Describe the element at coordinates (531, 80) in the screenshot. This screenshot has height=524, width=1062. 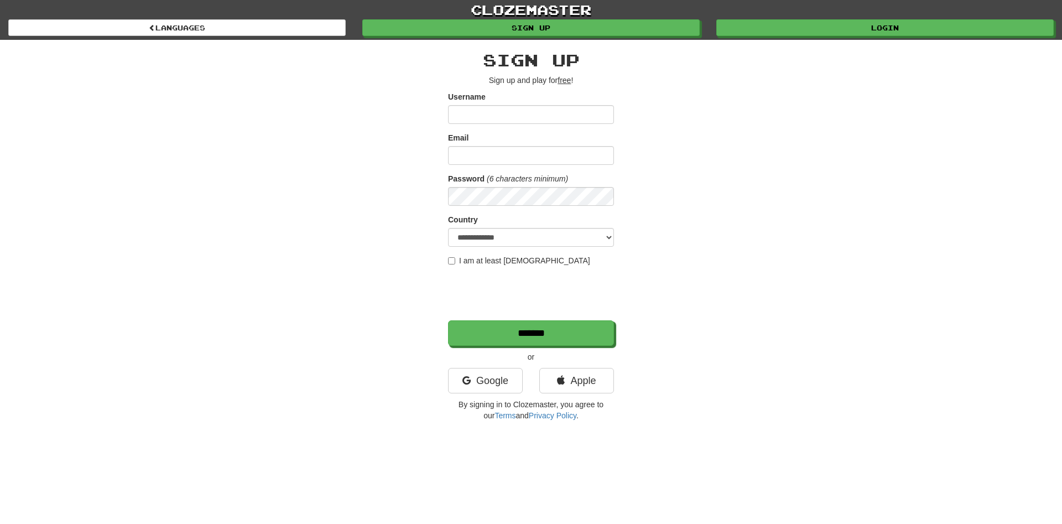
I see `p: Sign up and play for !` at that location.